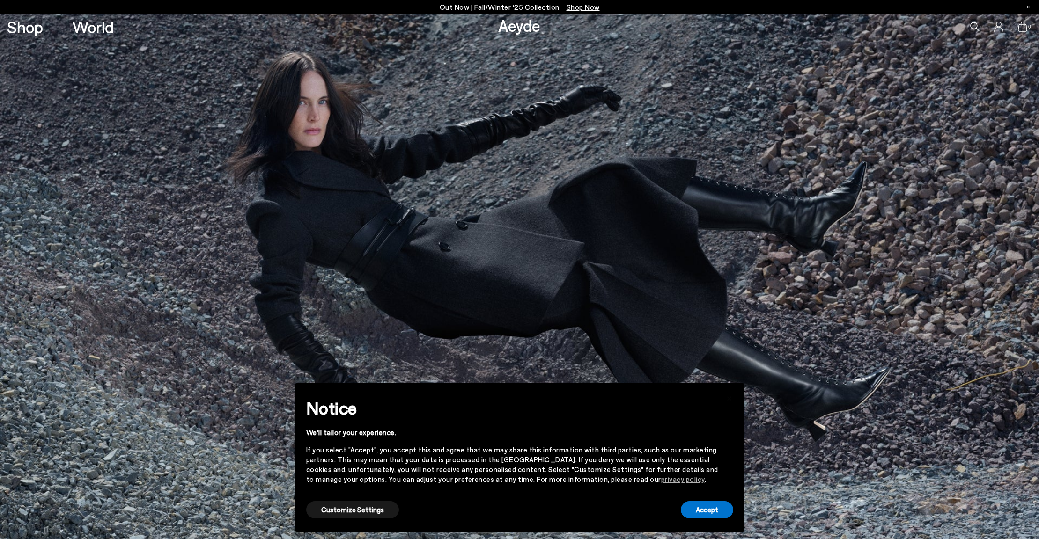 The image size is (1039, 539). Describe the element at coordinates (683, 479) in the screenshot. I see `a: privacy policy` at that location.